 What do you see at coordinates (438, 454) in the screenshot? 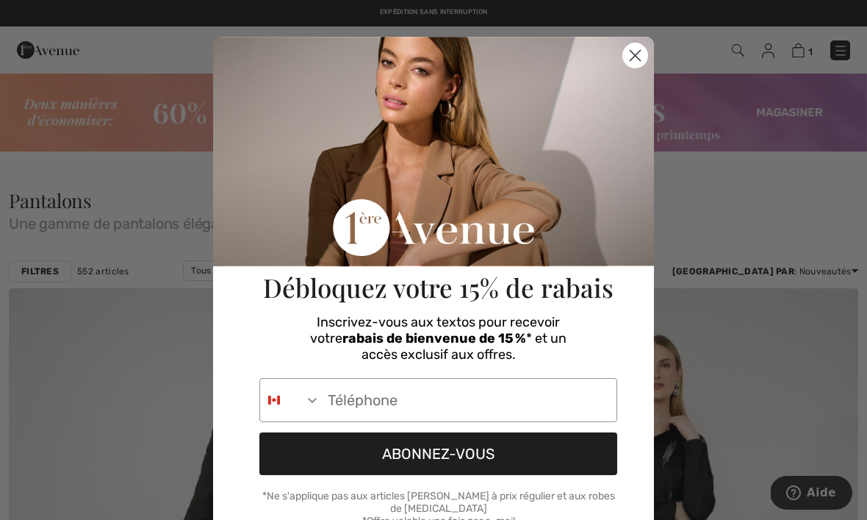
I see `button: ABONNEZ-VOUS` at bounding box center [438, 454].